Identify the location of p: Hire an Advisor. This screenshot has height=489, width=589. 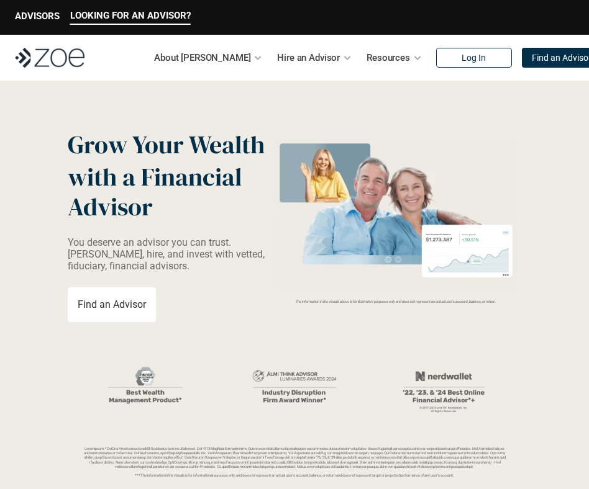
(308, 58).